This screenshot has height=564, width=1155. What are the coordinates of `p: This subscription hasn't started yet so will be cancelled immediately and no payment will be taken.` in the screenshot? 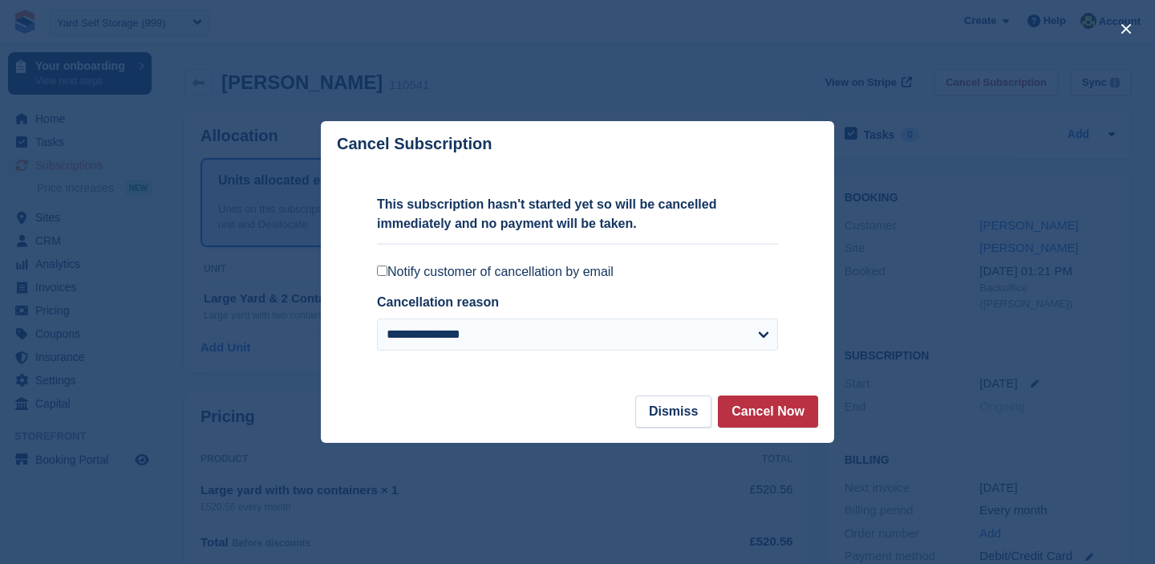 It's located at (578, 214).